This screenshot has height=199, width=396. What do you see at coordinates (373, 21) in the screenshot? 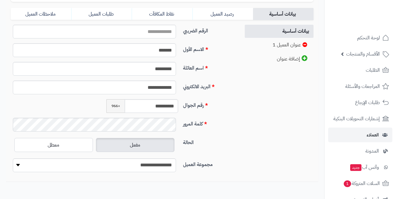
I see `img: logo-2.png` at bounding box center [373, 21].